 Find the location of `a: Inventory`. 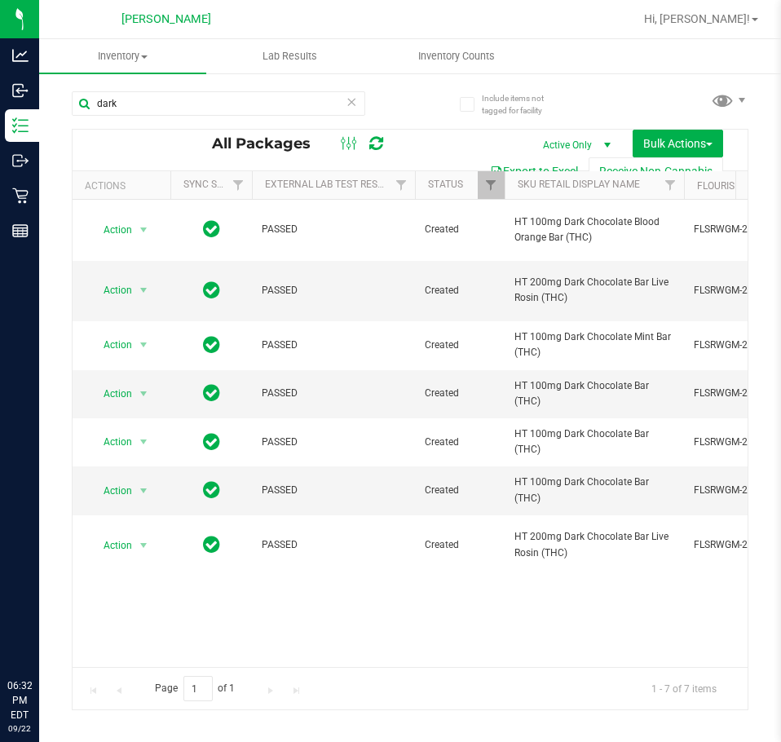

a: Inventory is located at coordinates (122, 56).